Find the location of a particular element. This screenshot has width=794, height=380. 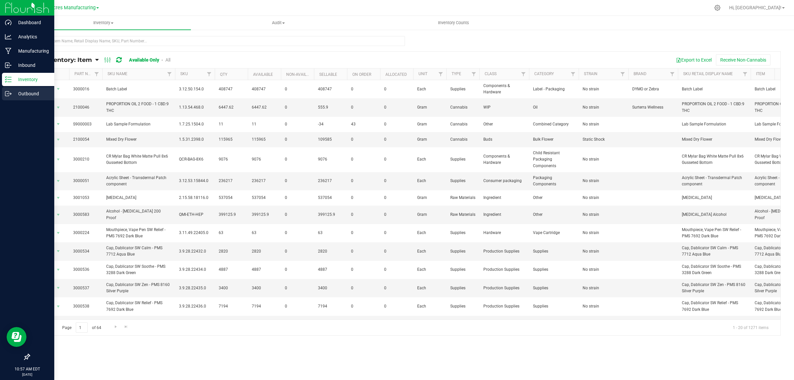

span: 3.9.28.22436.0 is located at coordinates (195, 306).